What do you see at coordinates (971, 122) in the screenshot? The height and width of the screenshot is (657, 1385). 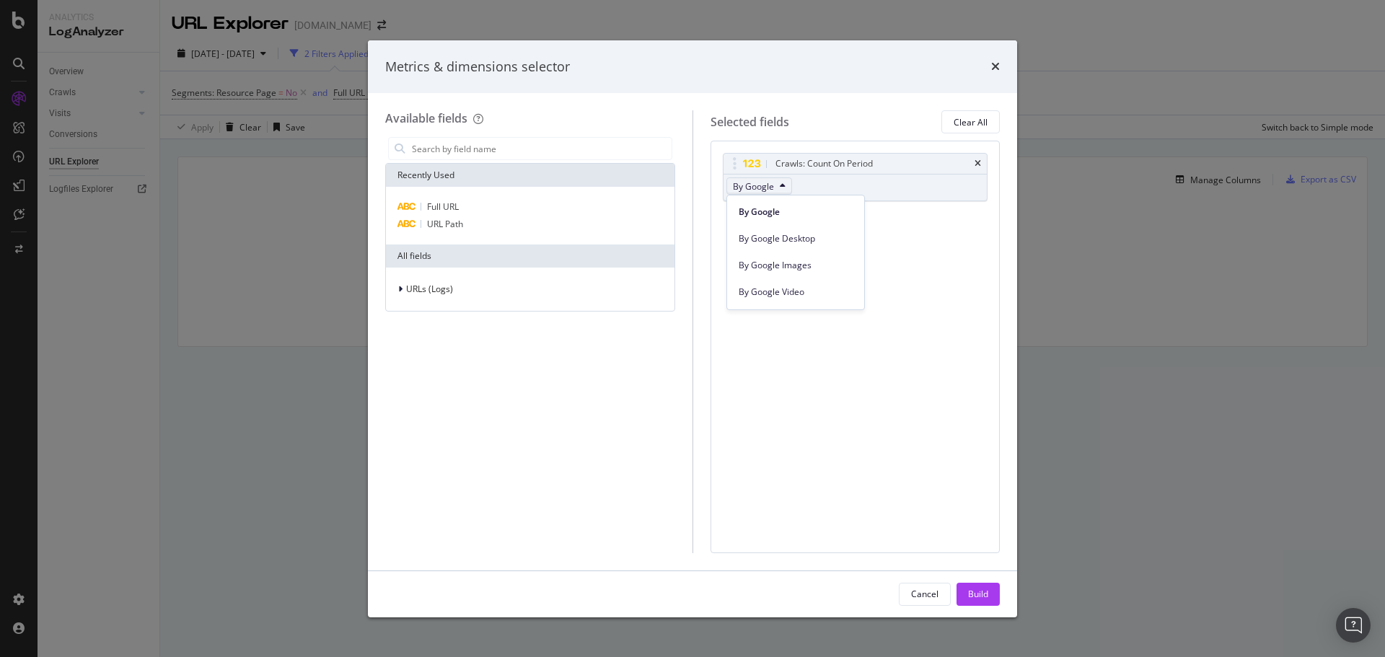 I see `div: Clear All` at bounding box center [971, 122].